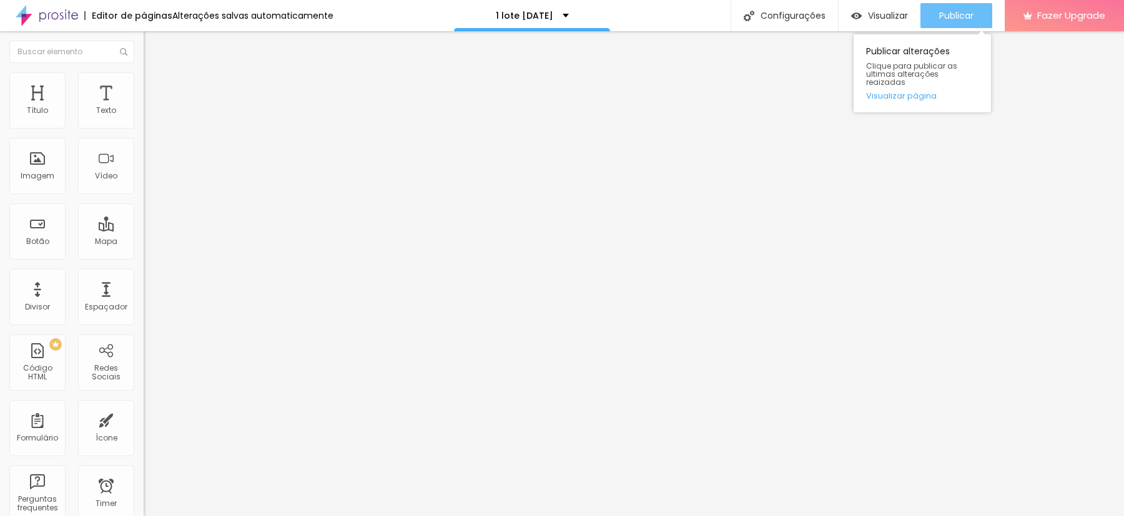 This screenshot has width=1124, height=516. What do you see at coordinates (922, 74) in the screenshot?
I see `span: Clique para publicar as ultimas alterações reaizadas` at bounding box center [922, 74].